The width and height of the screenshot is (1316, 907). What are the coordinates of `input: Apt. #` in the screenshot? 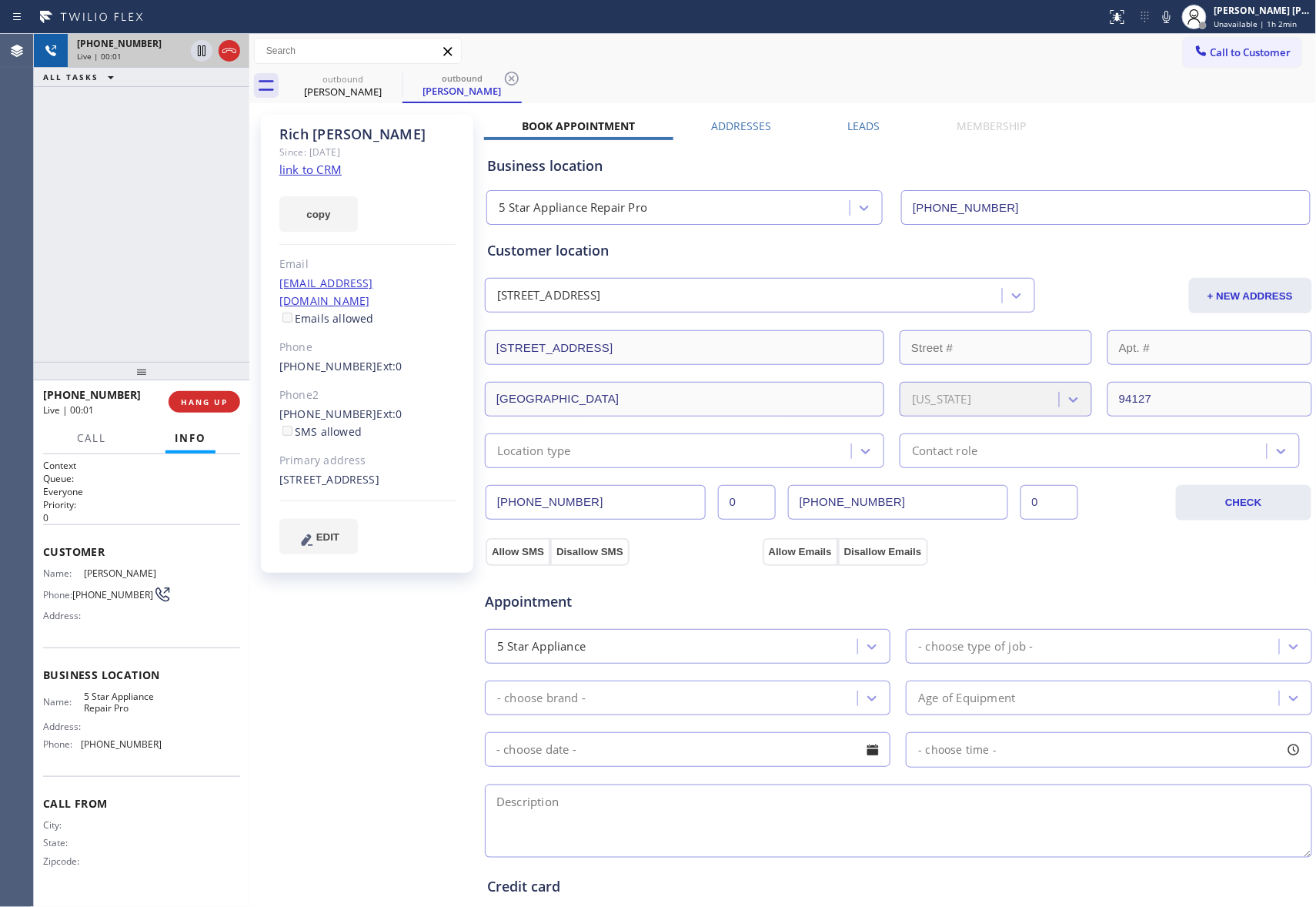 It's located at (1210, 347).